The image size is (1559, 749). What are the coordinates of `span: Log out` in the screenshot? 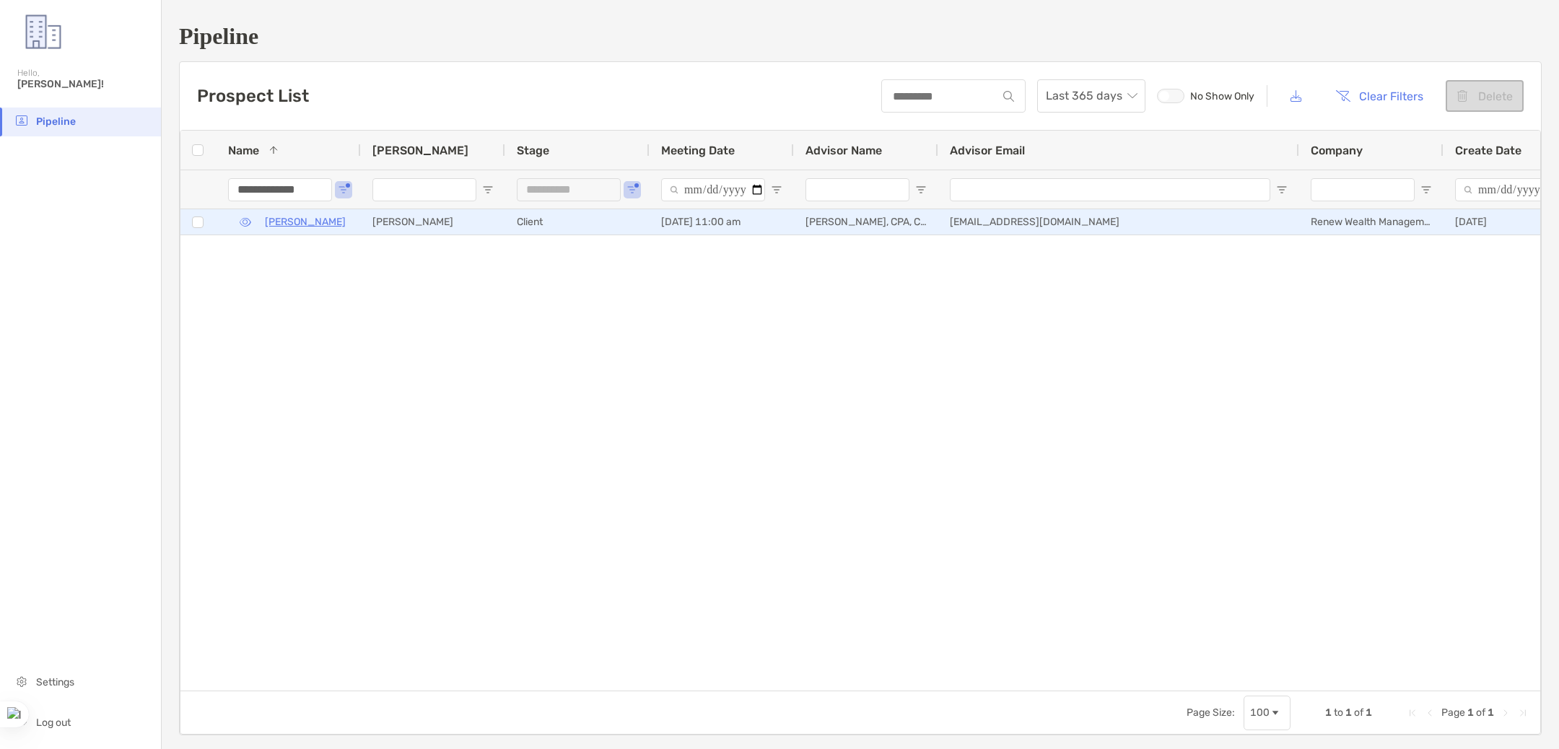 It's located at (53, 723).